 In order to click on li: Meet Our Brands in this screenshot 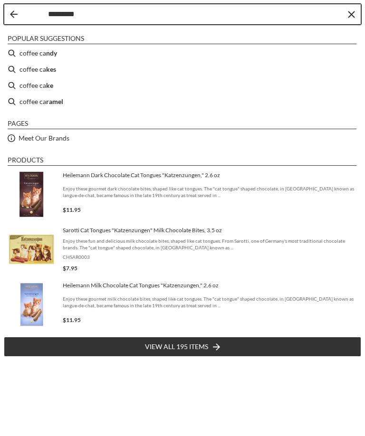, I will do `click(182, 138)`.